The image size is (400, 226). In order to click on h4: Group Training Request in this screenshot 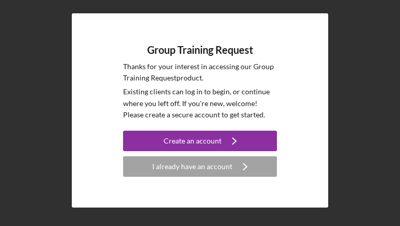, I will do `click(200, 50)`.